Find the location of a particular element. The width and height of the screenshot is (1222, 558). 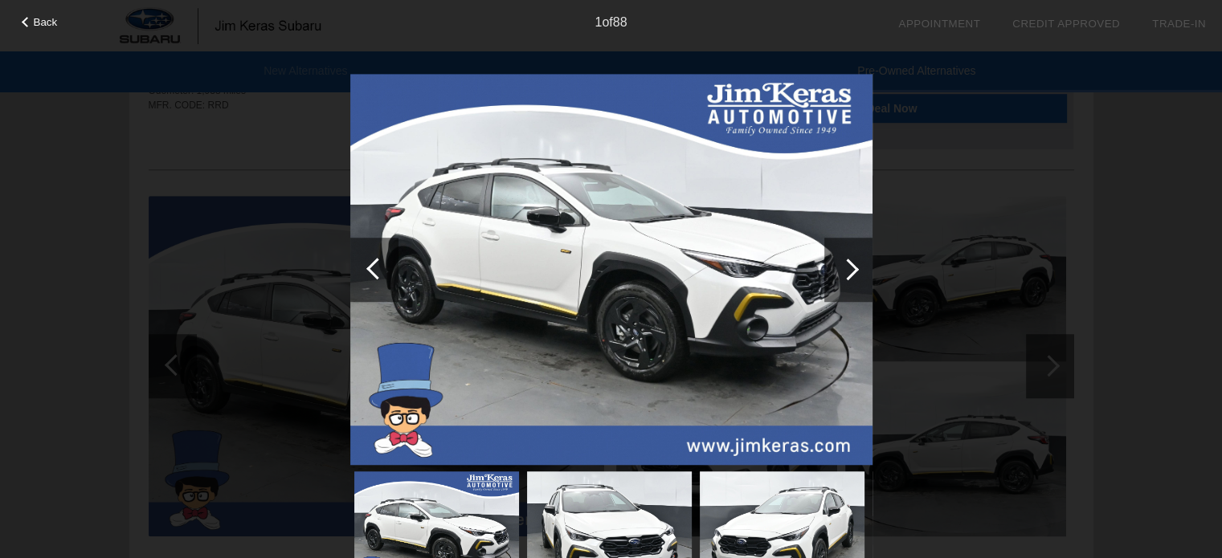

img: 1.jpg is located at coordinates (611, 270).